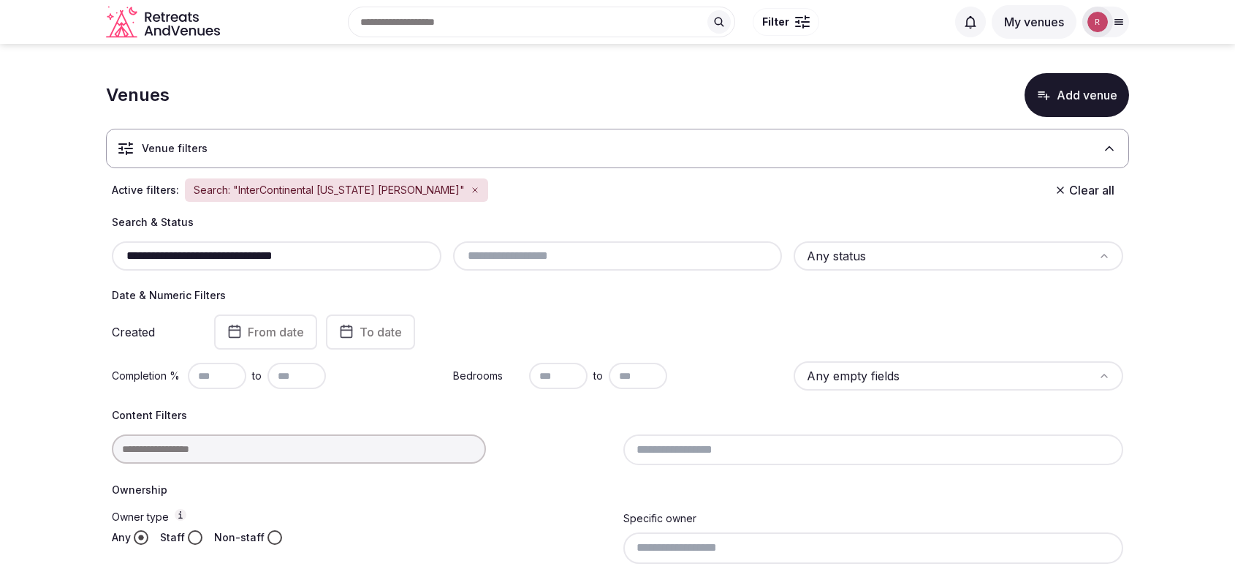 Image resolution: width=1235 pixels, height=580 pixels. Describe the element at coordinates (618, 415) in the screenshot. I see `h4: Content Filters` at that location.